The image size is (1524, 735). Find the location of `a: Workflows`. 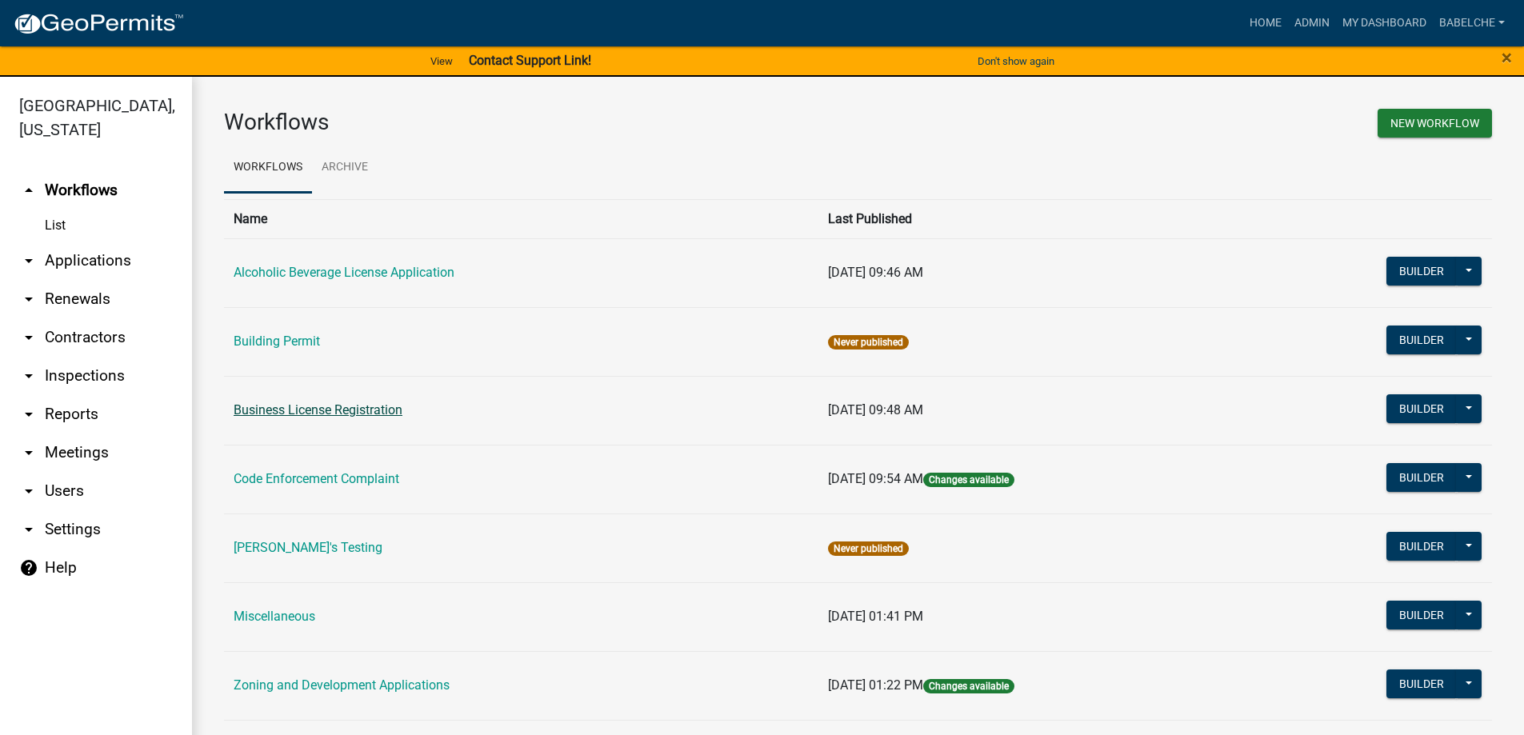

a: Workflows is located at coordinates (268, 168).